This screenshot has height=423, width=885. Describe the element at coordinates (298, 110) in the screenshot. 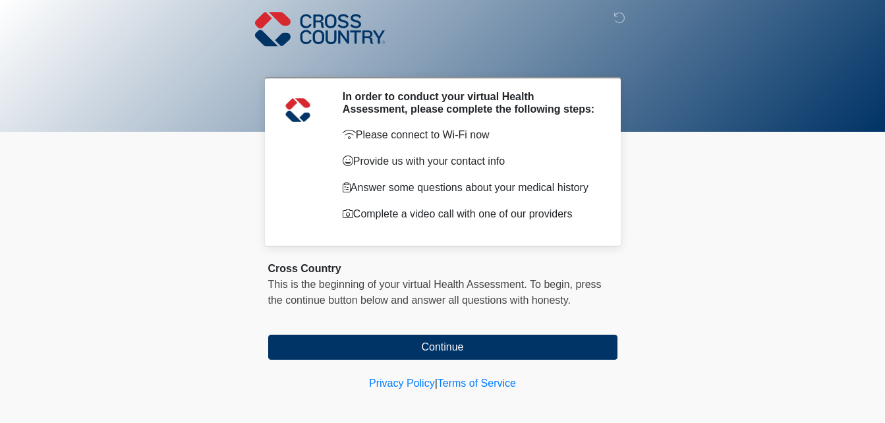

I see `img: Agent Avatar` at that location.